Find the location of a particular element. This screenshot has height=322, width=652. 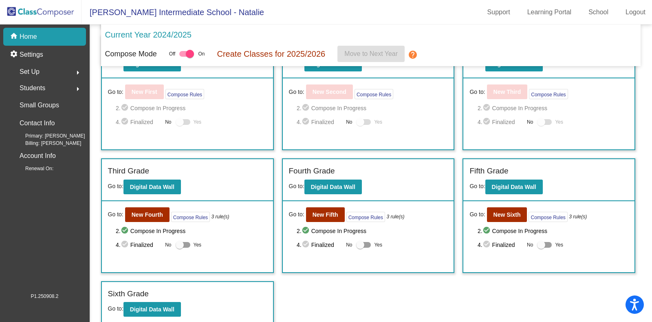

p: Small Groups is located at coordinates (39, 105).